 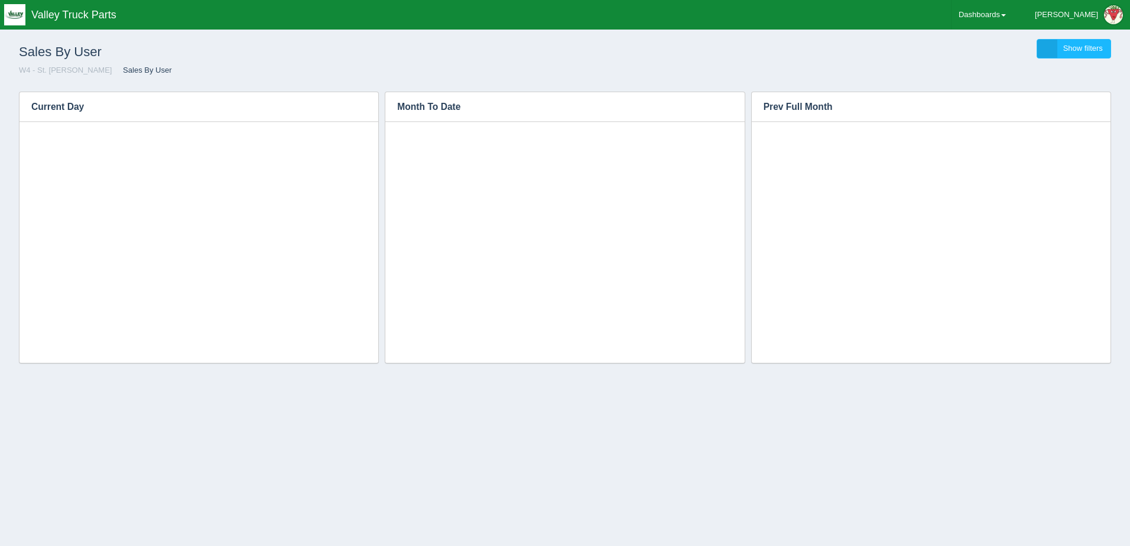 I want to click on img: q1blfpkbivjhsugxdrfq.png, so click(x=15, y=15).